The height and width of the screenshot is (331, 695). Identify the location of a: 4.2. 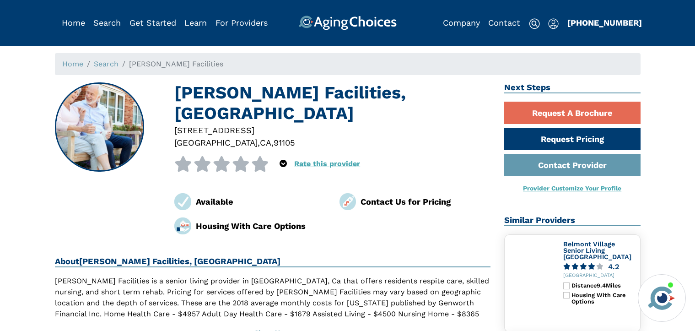
(600, 266).